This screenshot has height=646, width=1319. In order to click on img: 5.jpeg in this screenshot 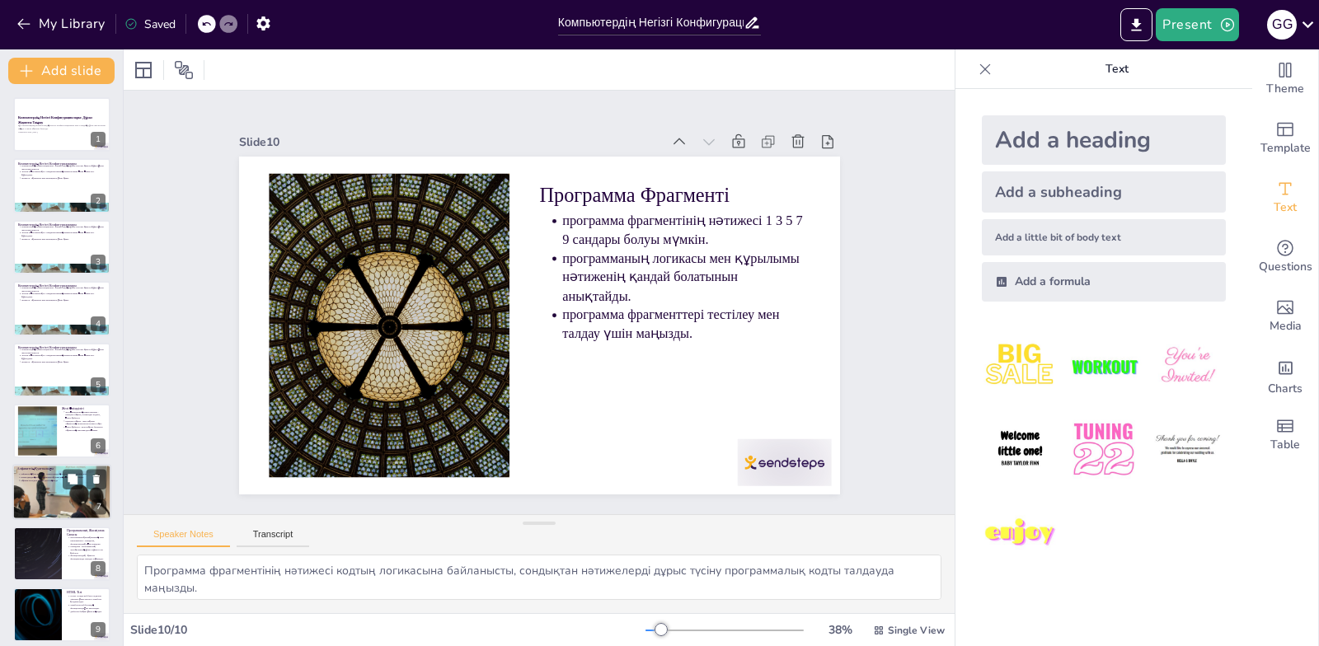, I will do `click(1103, 449)`.